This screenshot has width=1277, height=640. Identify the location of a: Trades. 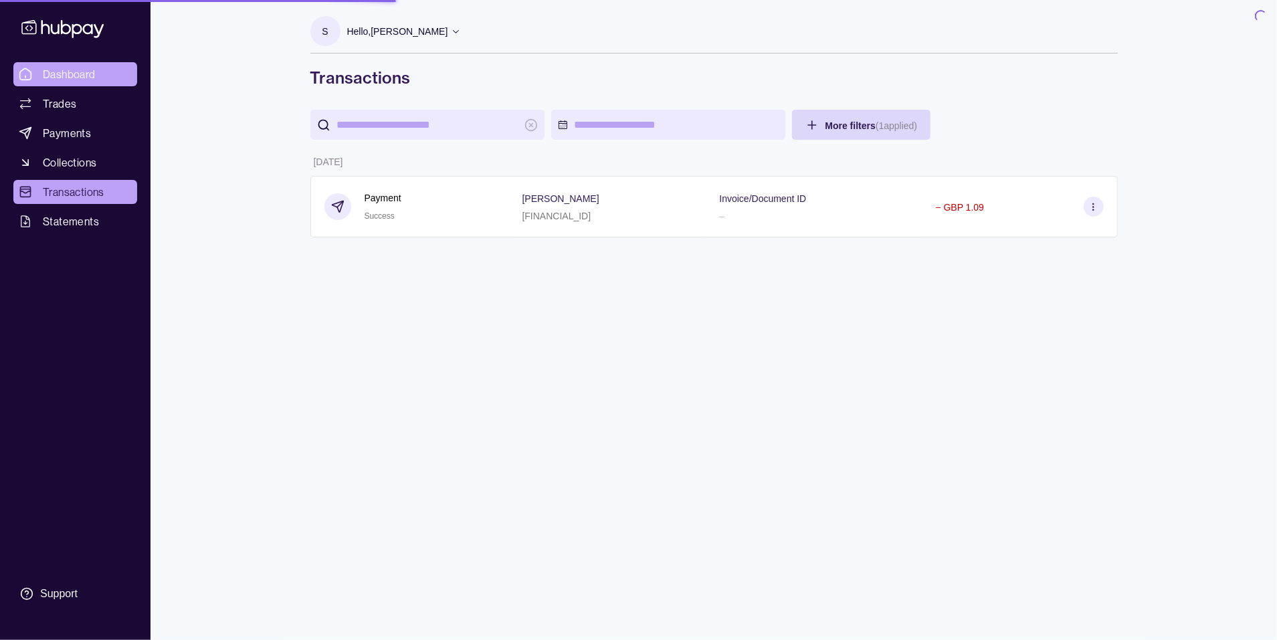
(75, 104).